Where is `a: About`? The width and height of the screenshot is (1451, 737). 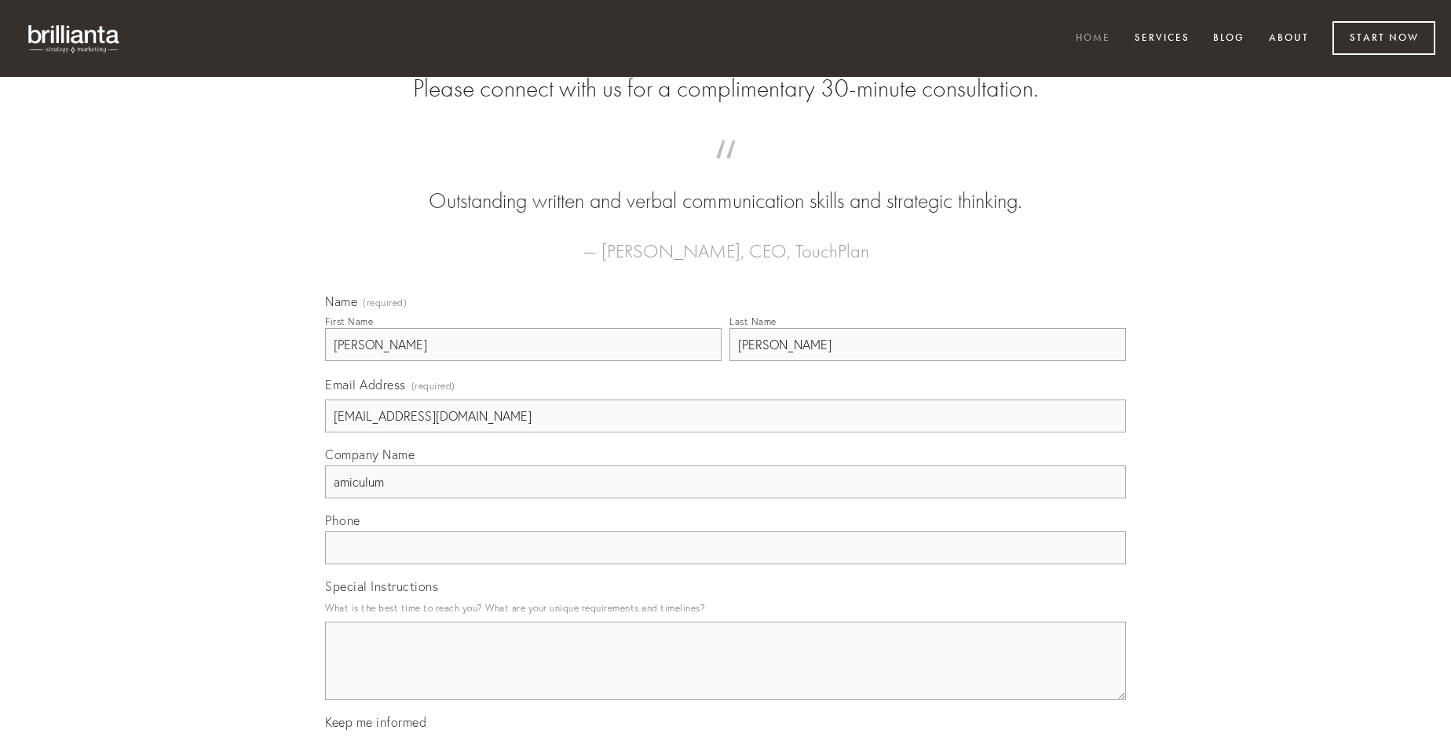
a: About is located at coordinates (1288, 38).